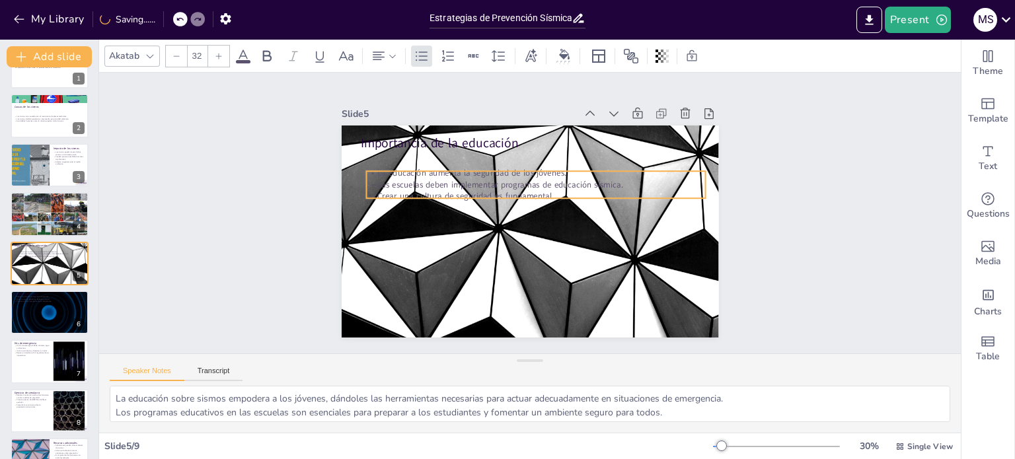  I want to click on div: Add charts and graphs, so click(988, 301).